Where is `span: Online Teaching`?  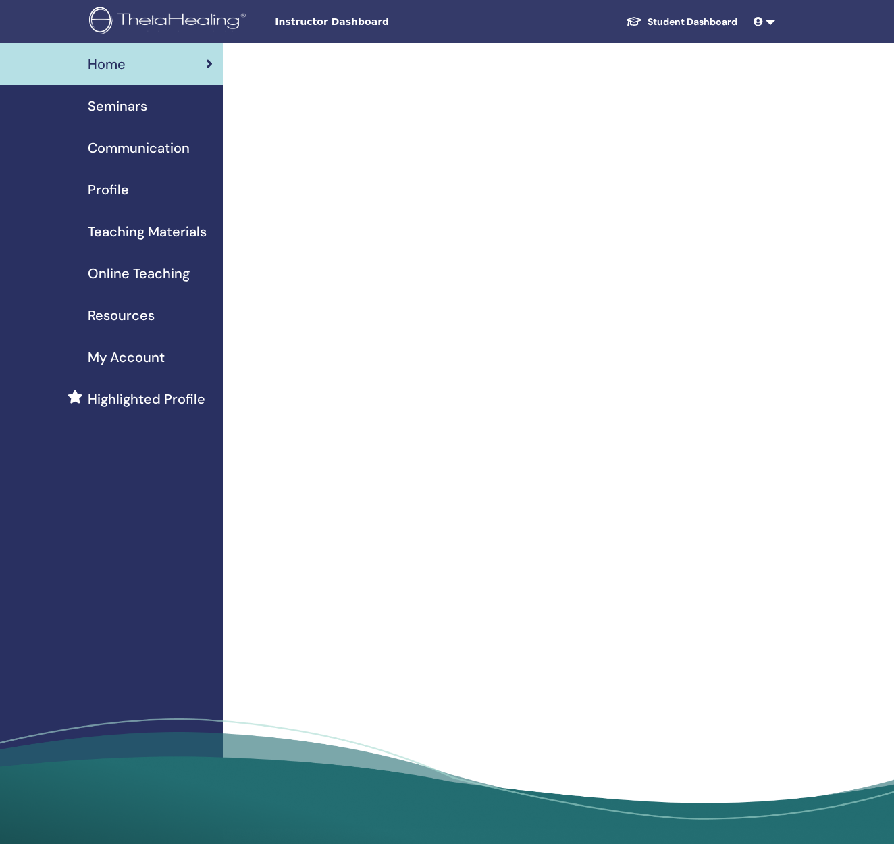
span: Online Teaching is located at coordinates (138, 273).